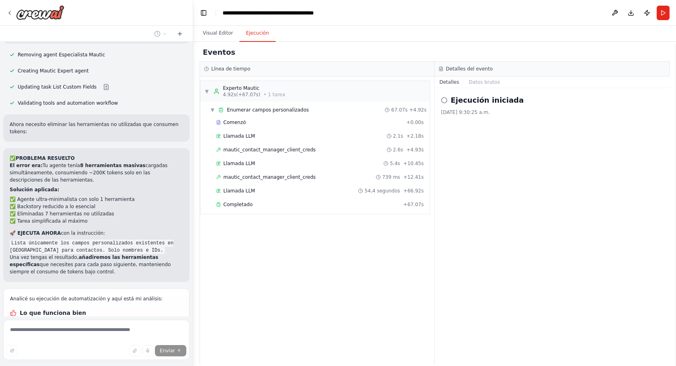 This screenshot has height=366, width=676. Describe the element at coordinates (96, 265) in the screenshot. I see `p: Una vez tengas el resultado, que necesites para cada paso siguiente, manteniendo siempre el consu...` at that location.